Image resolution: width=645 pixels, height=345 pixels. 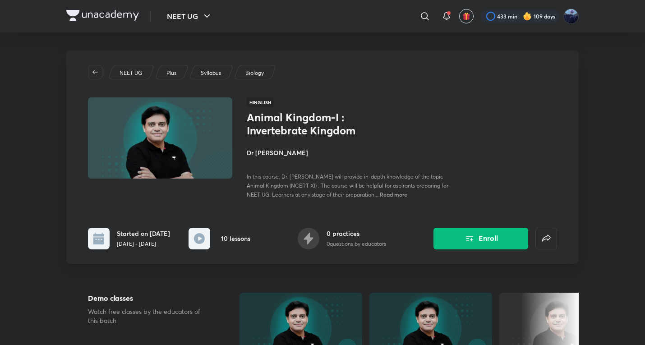 What do you see at coordinates (394, 195) in the screenshot?
I see `span: Read more` at bounding box center [394, 195].